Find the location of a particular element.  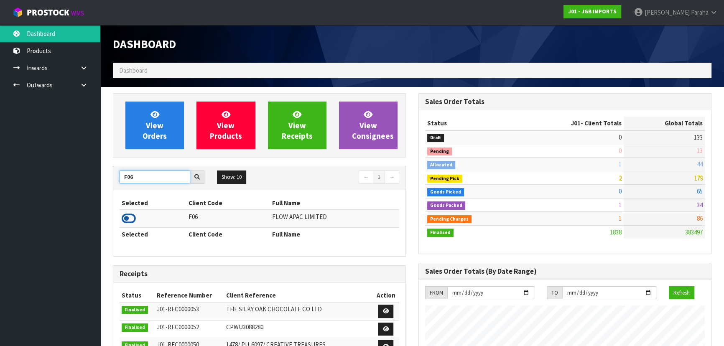

a: ViewReceipts is located at coordinates (297, 125).